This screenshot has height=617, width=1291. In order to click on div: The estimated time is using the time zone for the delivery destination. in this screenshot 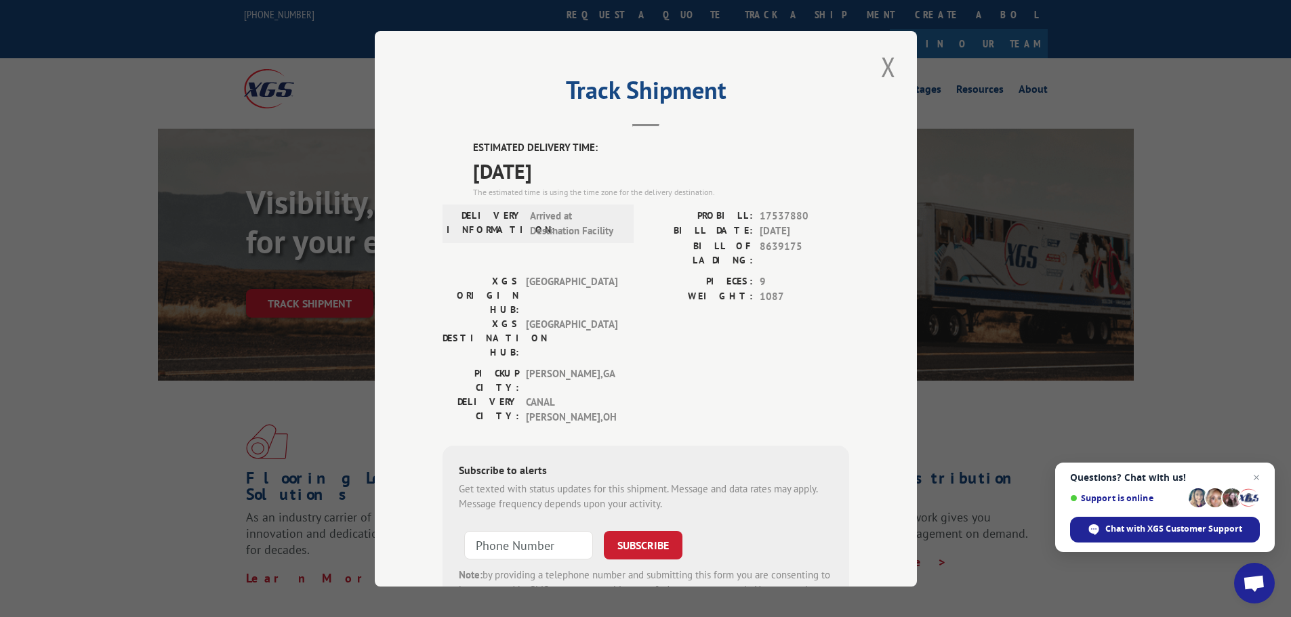, I will do `click(661, 192)`.